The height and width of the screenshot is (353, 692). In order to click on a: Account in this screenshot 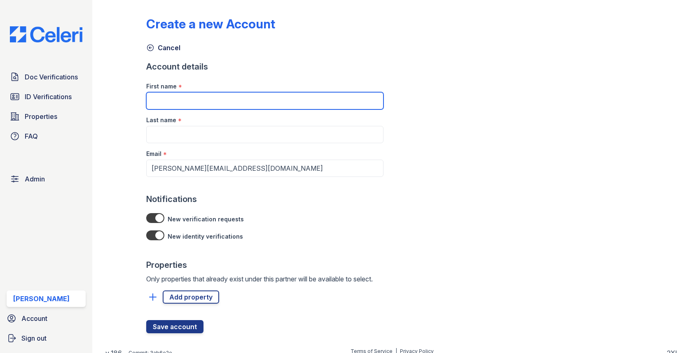, I will do `click(46, 319)`.